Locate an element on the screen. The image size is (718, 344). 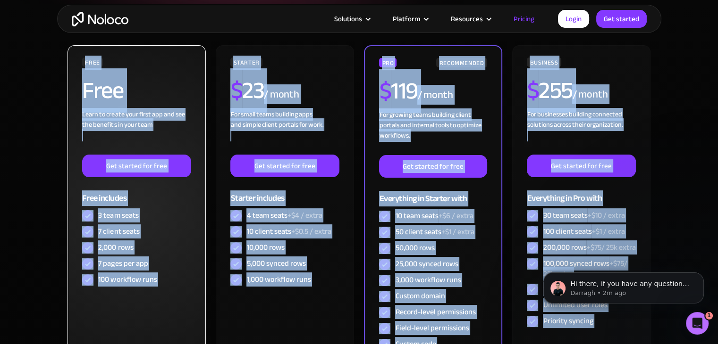
div: 2,000 rows is located at coordinates (116, 248).